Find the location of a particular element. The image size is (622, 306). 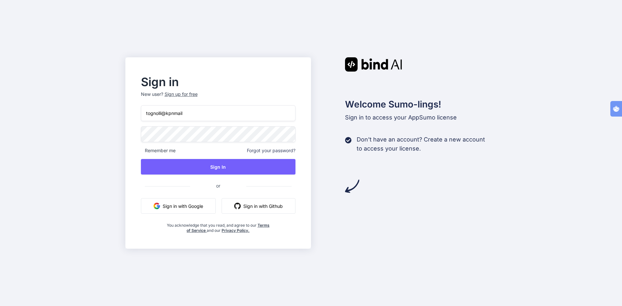

span: Forgot your password? is located at coordinates (271, 151).